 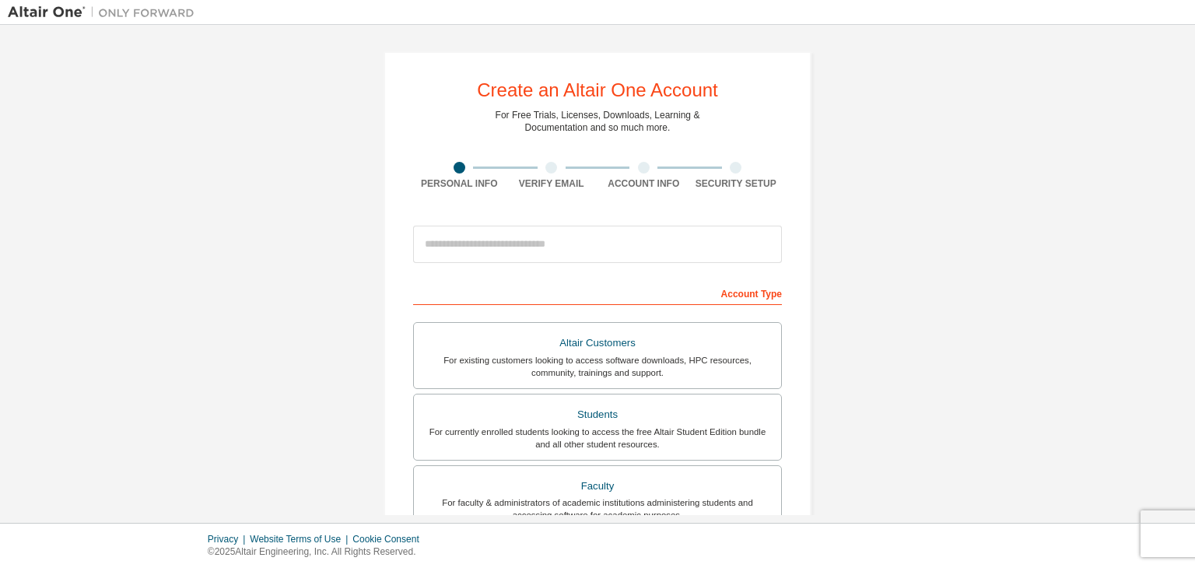 What do you see at coordinates (229, 539) in the screenshot?
I see `div: Privacy` at bounding box center [229, 539].